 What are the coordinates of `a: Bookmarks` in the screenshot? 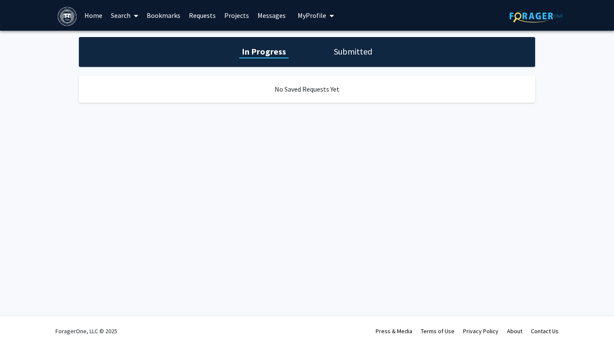 It's located at (163, 15).